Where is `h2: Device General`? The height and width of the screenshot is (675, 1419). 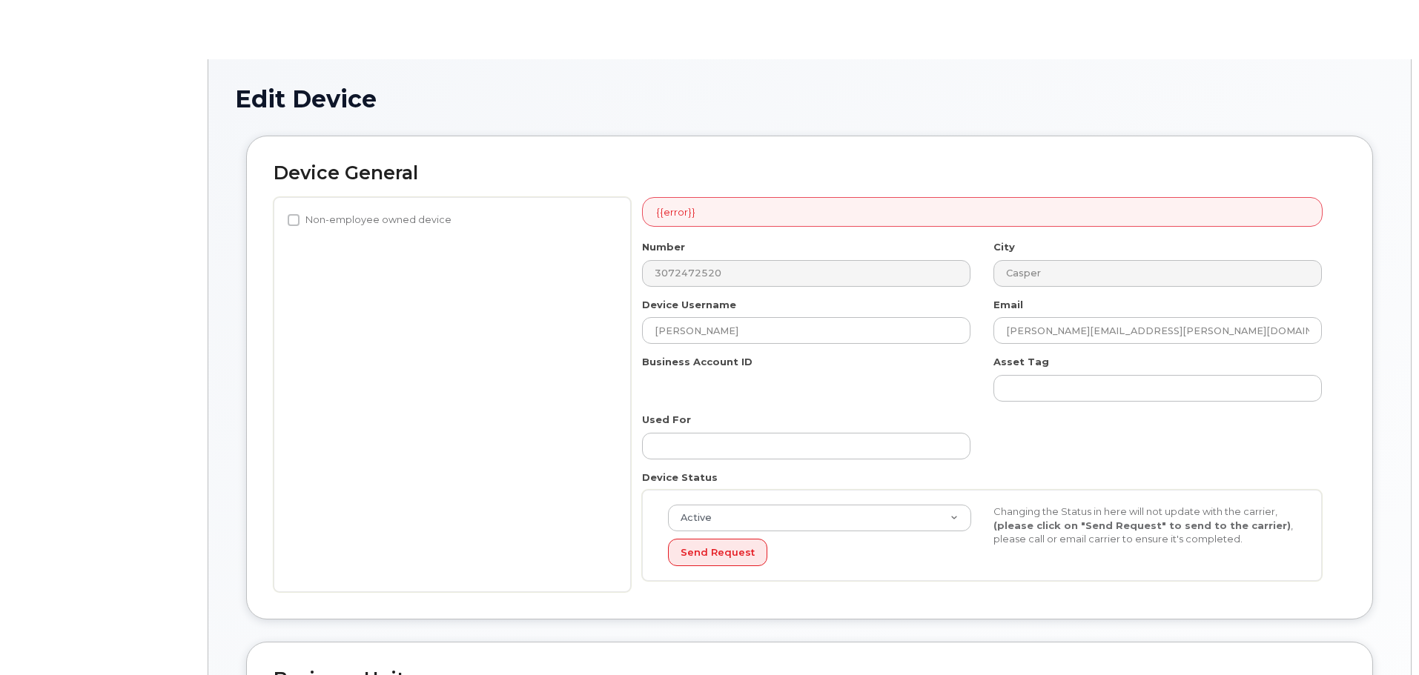 h2: Device General is located at coordinates (810, 173).